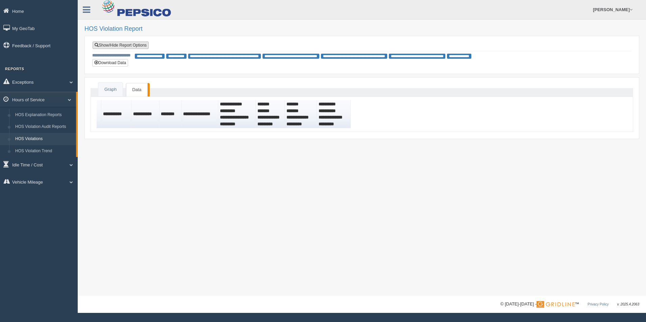  I want to click on a: HOS Violation Audit Reports, so click(44, 127).